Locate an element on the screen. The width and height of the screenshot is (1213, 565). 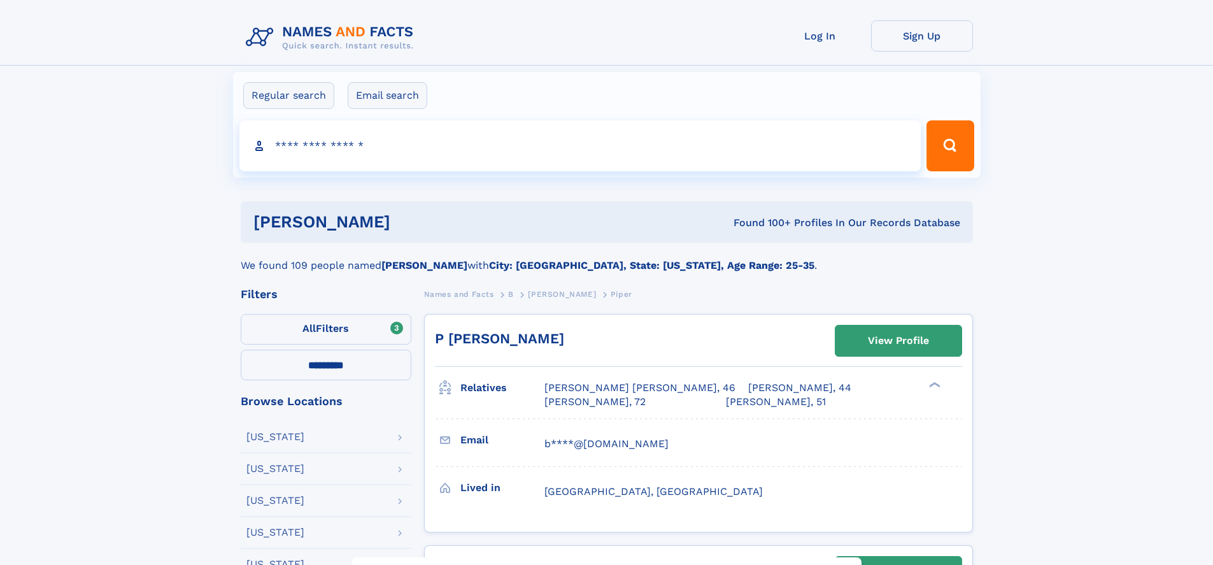
h3: Email is located at coordinates (503, 440).